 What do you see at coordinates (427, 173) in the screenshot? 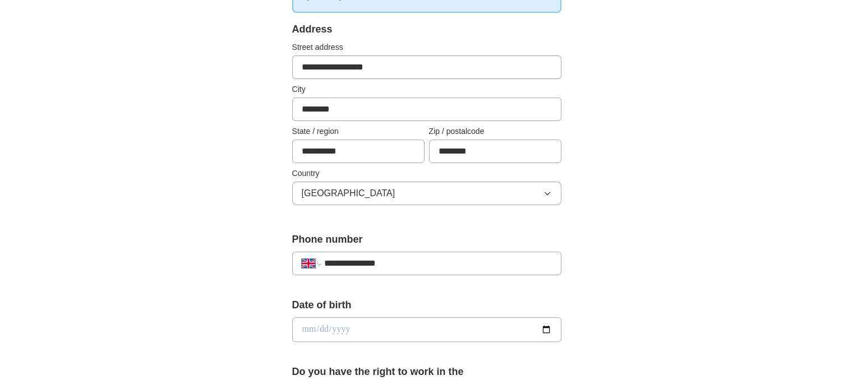
I see `label: Country` at bounding box center [427, 173].